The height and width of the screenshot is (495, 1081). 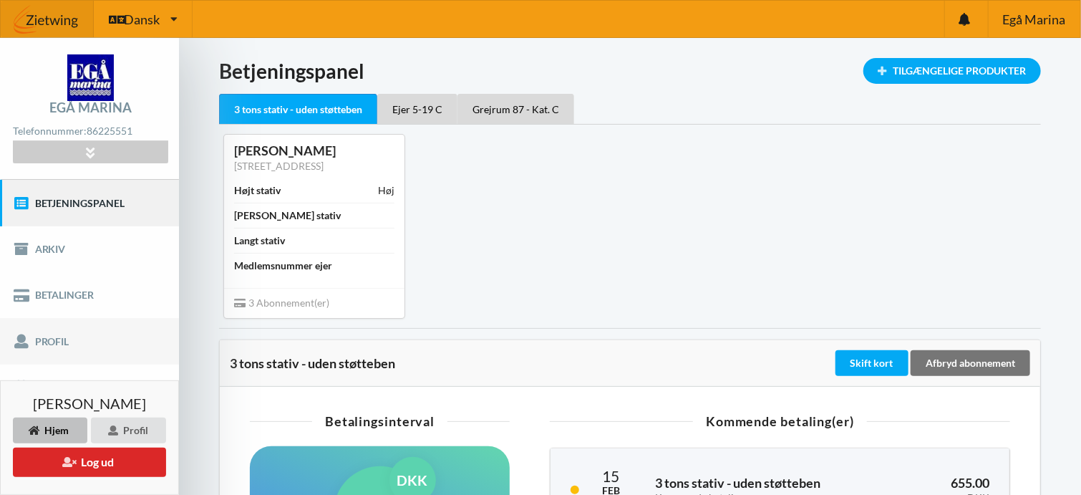 I want to click on div: Hjem, so click(x=50, y=430).